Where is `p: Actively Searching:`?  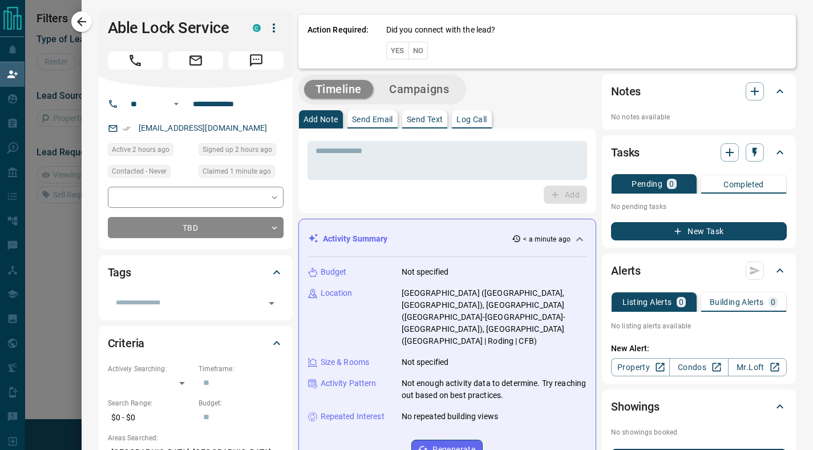 p: Actively Searching: is located at coordinates (150, 369).